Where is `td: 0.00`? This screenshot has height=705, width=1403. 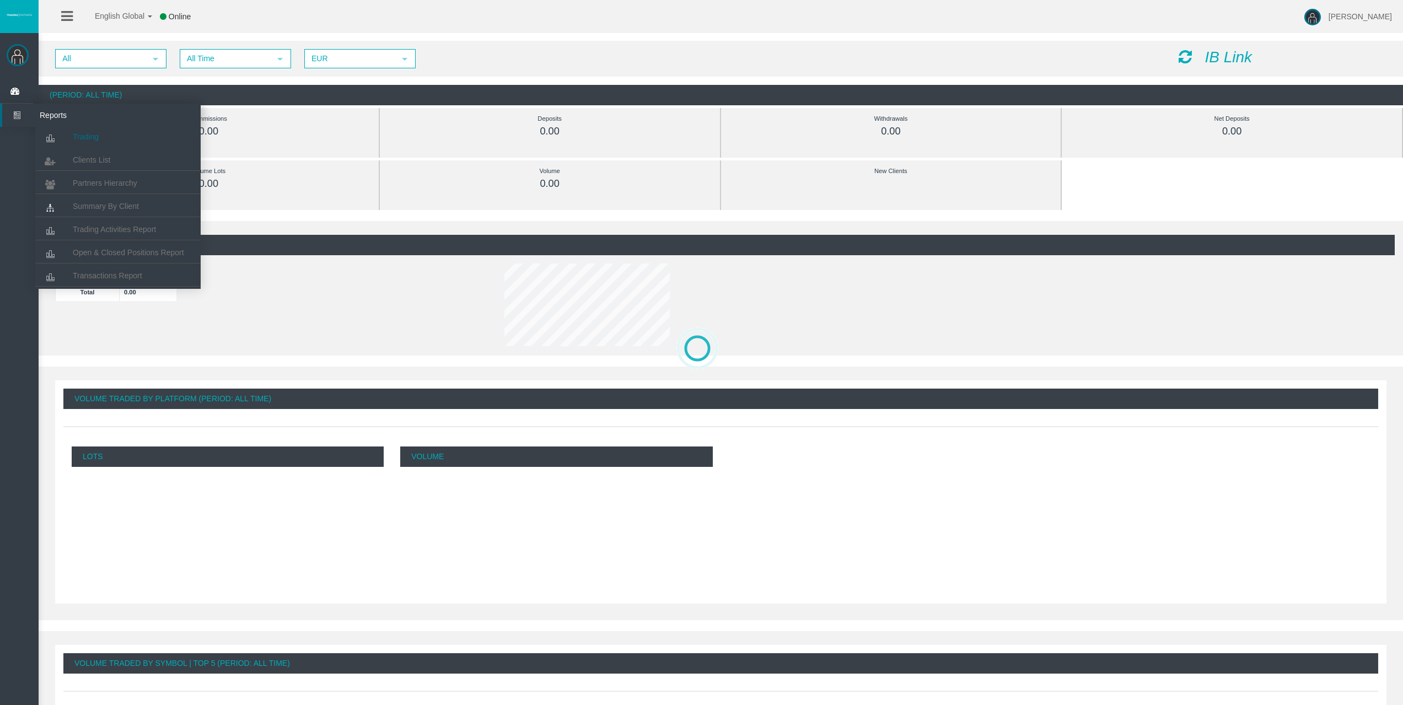 td: 0.00 is located at coordinates (148, 292).